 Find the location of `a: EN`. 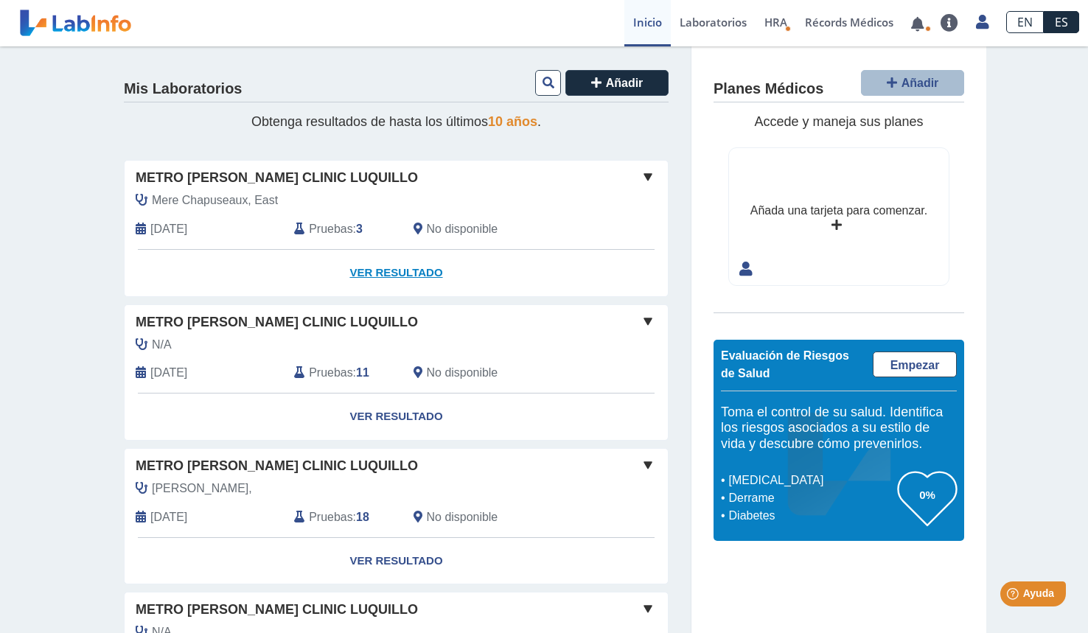

a: EN is located at coordinates (1024, 22).